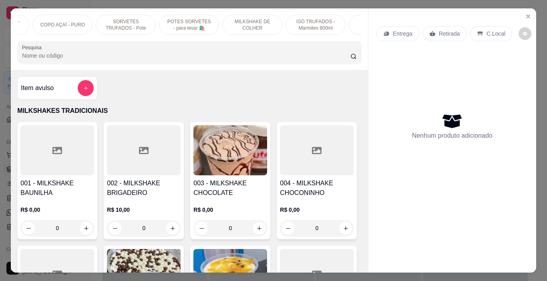 The image size is (547, 281). What do you see at coordinates (33, 47) in the screenshot?
I see `label: Pesquisa` at bounding box center [33, 47].